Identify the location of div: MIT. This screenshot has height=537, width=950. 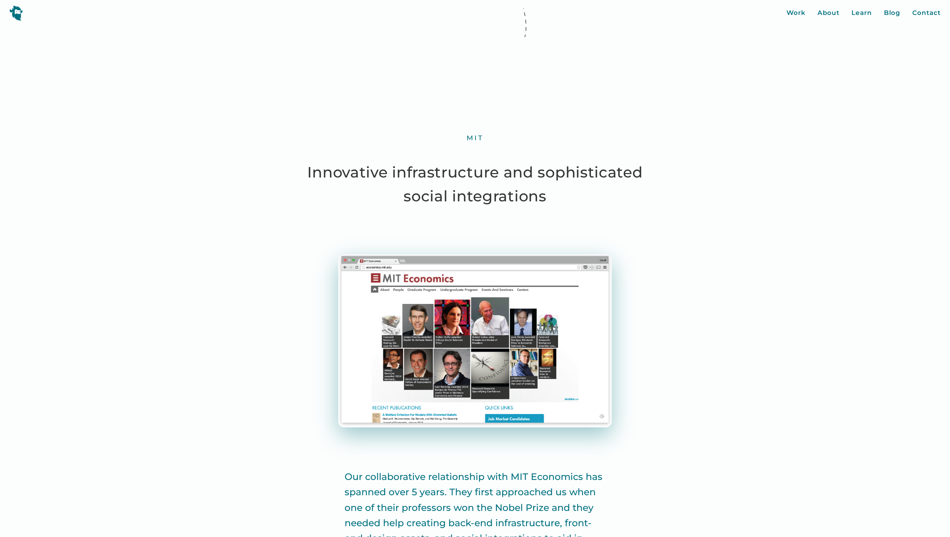
(475, 138).